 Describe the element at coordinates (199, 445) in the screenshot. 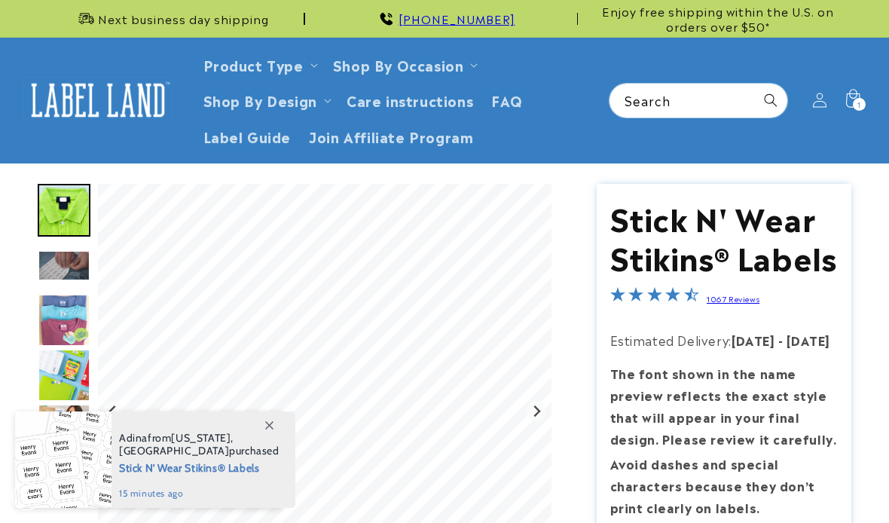

I see `span: from , purchased` at that location.